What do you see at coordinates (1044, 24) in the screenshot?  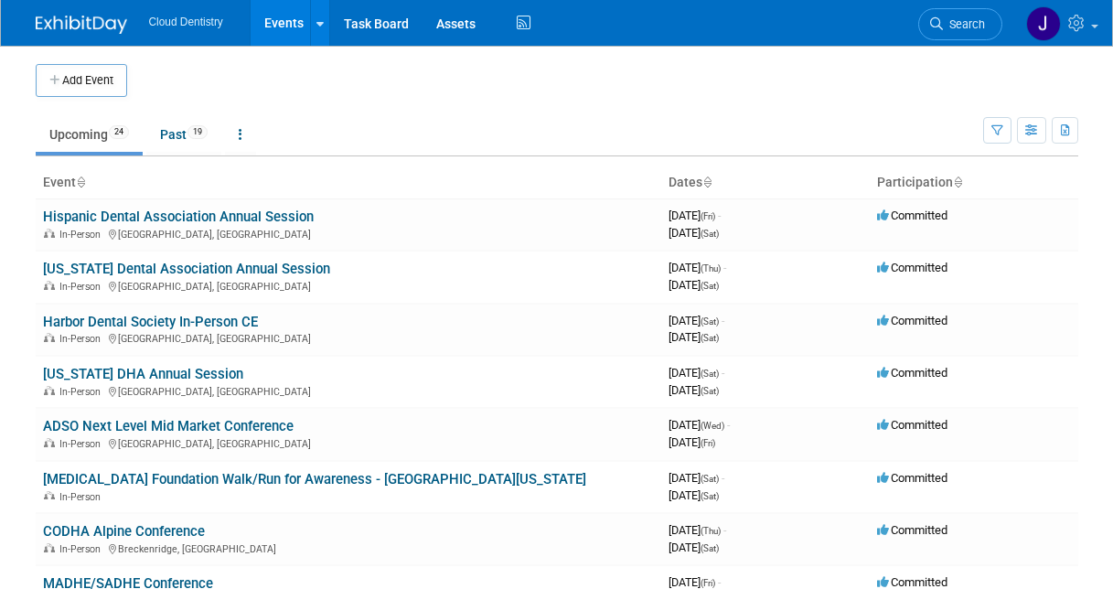 I see `img: Jessica Estrada` at bounding box center [1044, 24].